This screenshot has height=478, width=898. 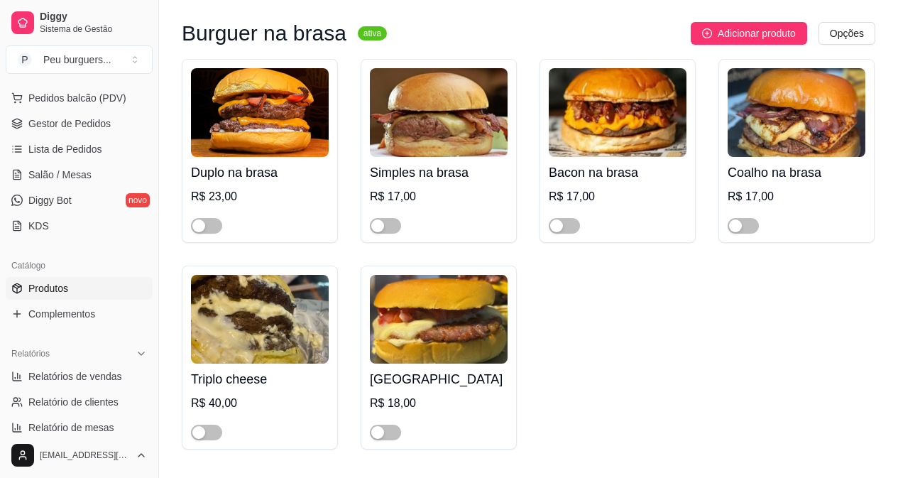 I want to click on span: Relatório de clientes, so click(x=73, y=402).